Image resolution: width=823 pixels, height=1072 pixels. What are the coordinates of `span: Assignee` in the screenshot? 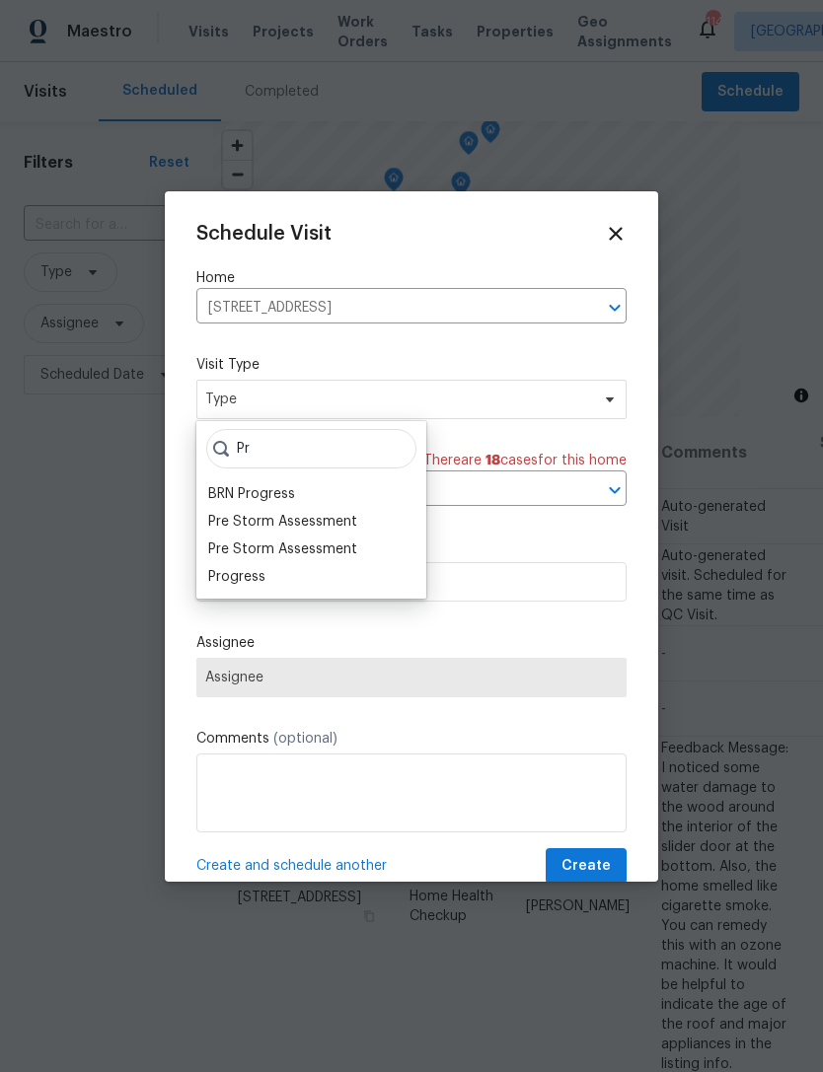 It's located at (411, 678).